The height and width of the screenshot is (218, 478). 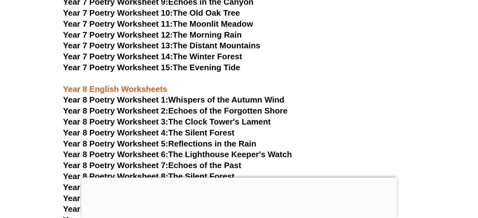 What do you see at coordinates (116, 177) in the screenshot?
I see `span: Year 8 Poetry Worksheet 8:` at bounding box center [116, 177].